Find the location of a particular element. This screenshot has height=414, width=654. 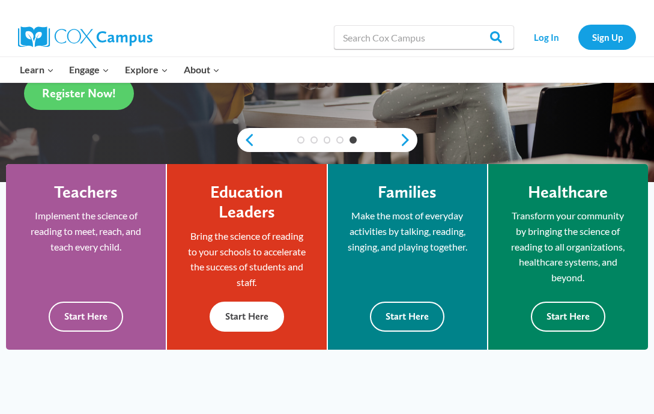

a: Healthcare Transform your community by bringing the science of reading to all organizations, heal... is located at coordinates (568, 256).